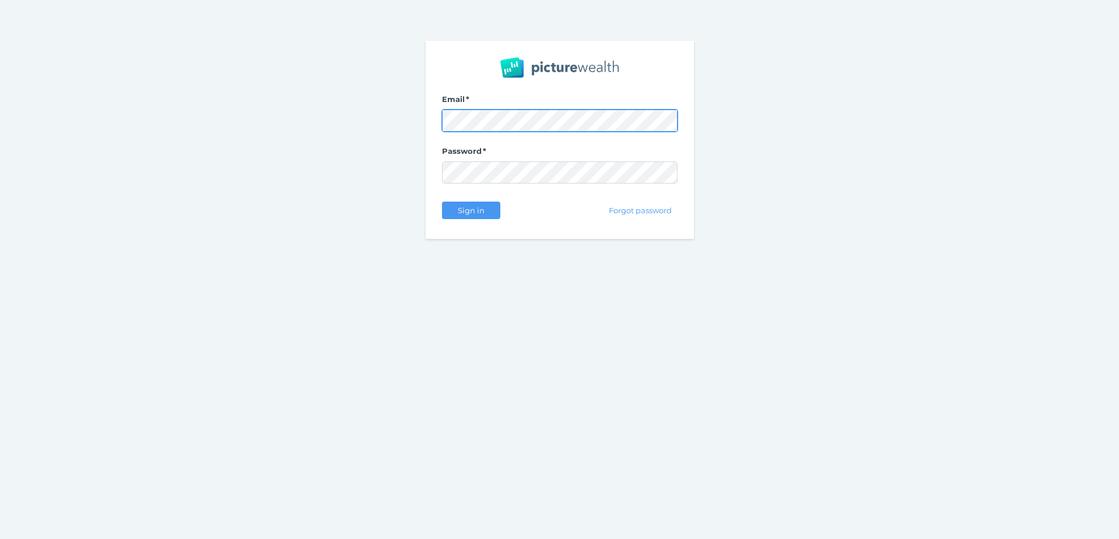  Describe the element at coordinates (640, 210) in the screenshot. I see `button: Forgot password` at that location.